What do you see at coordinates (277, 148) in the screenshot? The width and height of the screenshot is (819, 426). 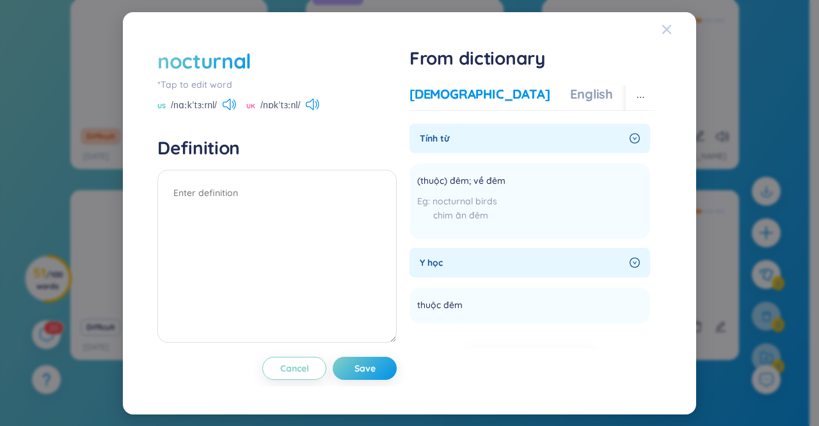 I see `h4: Definition` at bounding box center [277, 148].